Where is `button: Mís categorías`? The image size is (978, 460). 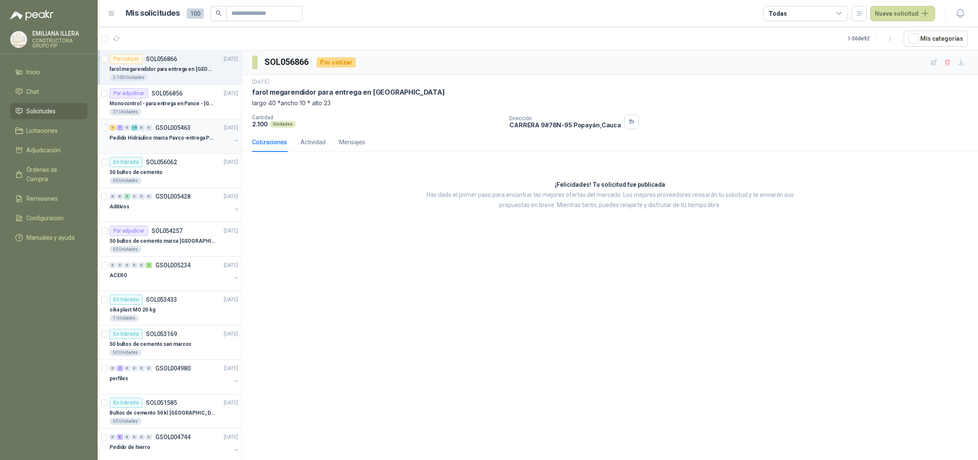 button: Mís categorías is located at coordinates (936, 39).